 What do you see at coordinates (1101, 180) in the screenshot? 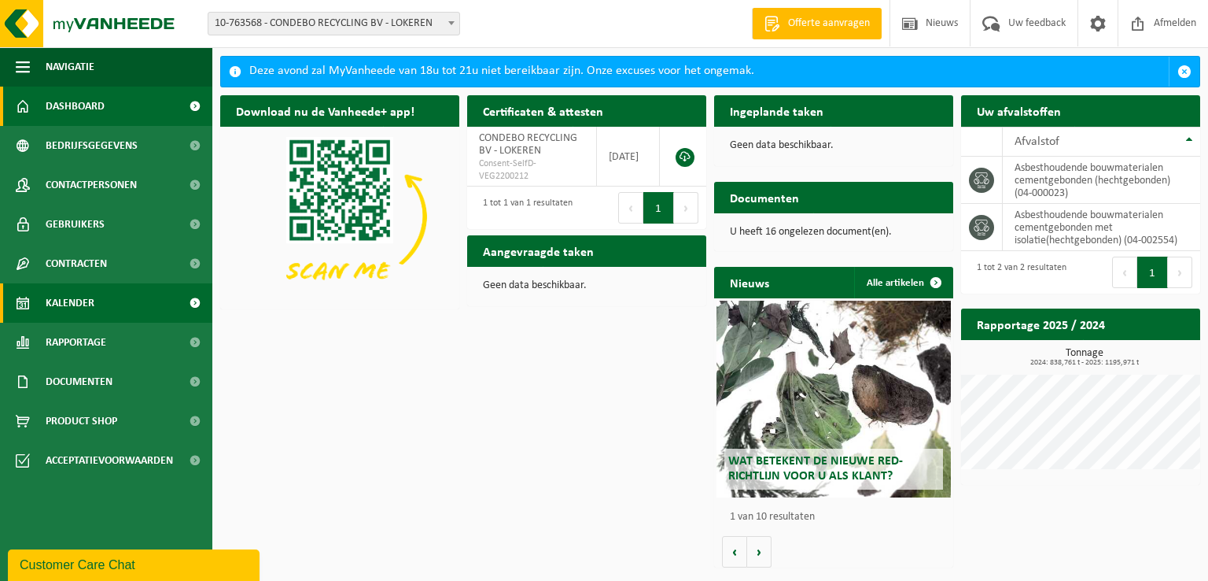
I see `td: asbesthoudende bouwmaterialen cementgebonden (hechtgebonden) (04-000023)` at bounding box center [1101, 180].